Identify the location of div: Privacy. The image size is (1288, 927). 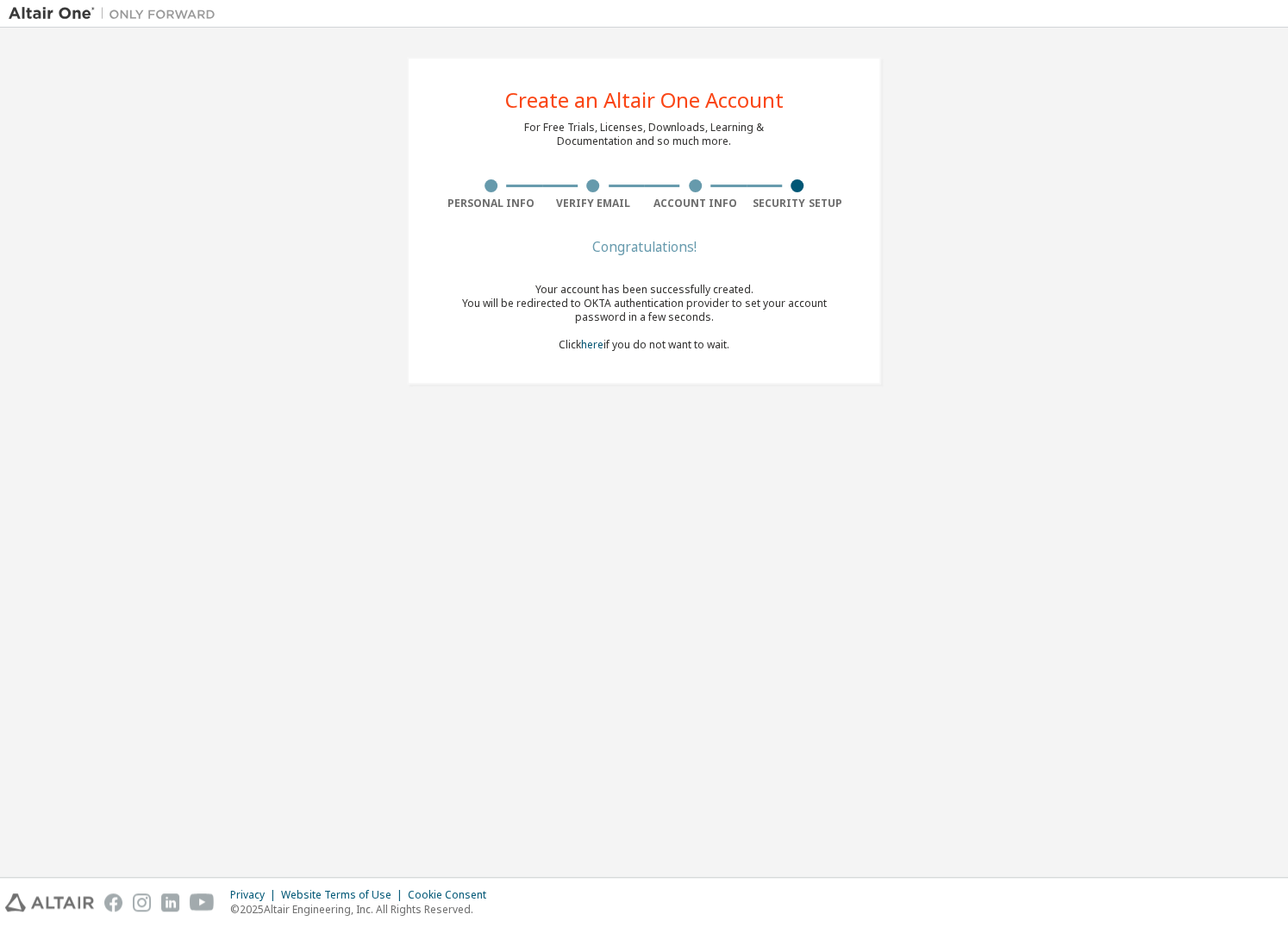
(255, 895).